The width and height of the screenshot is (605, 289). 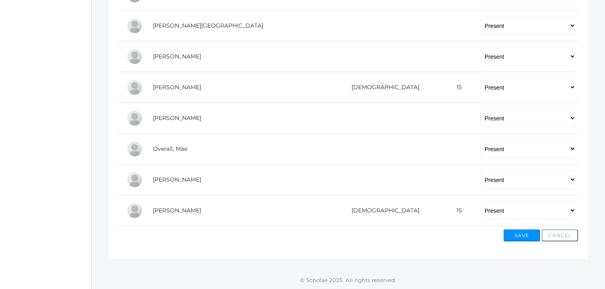 I want to click on p: © Scholae 2025. All rights reserved., so click(x=348, y=280).